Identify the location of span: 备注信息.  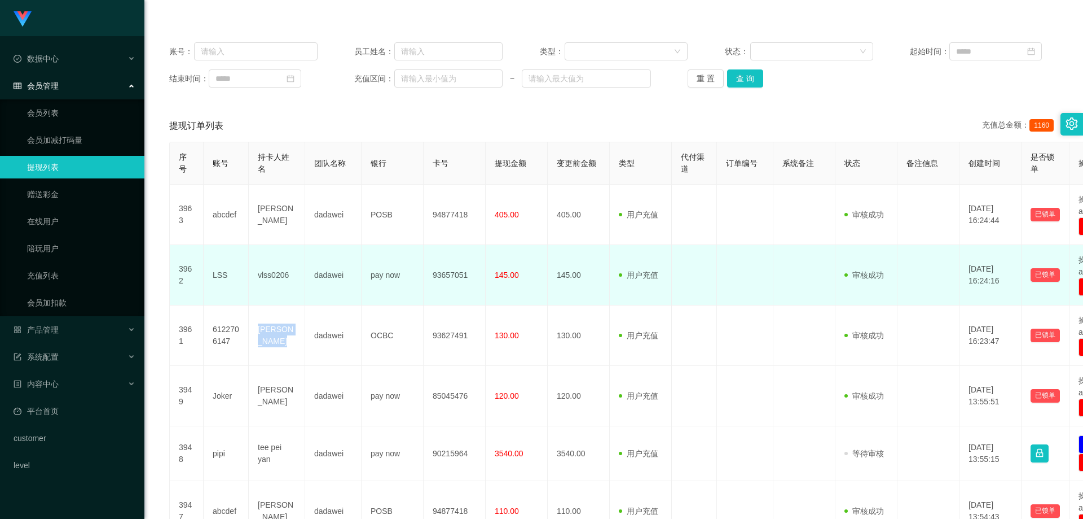
(923, 163).